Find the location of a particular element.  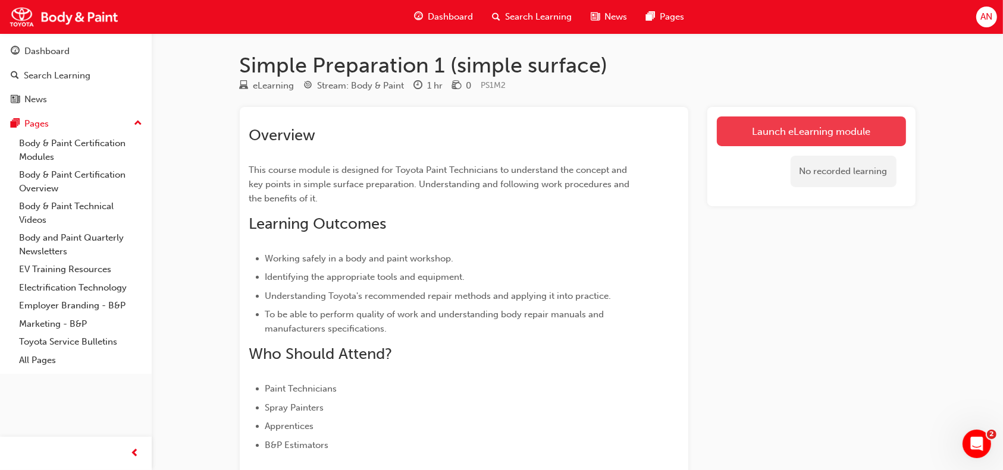

div: 1 hr is located at coordinates (435, 86).